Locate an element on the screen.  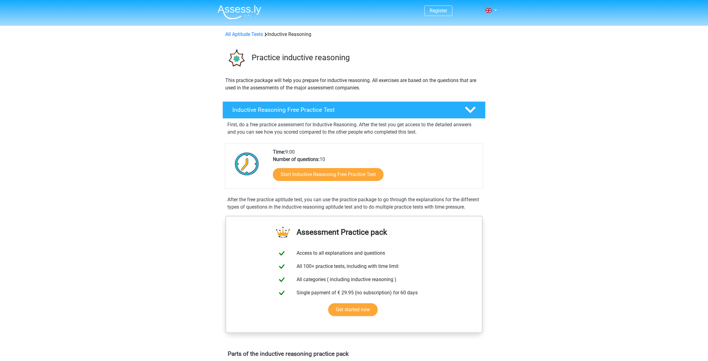
h3: Practice inductive reasoning is located at coordinates (366, 57).